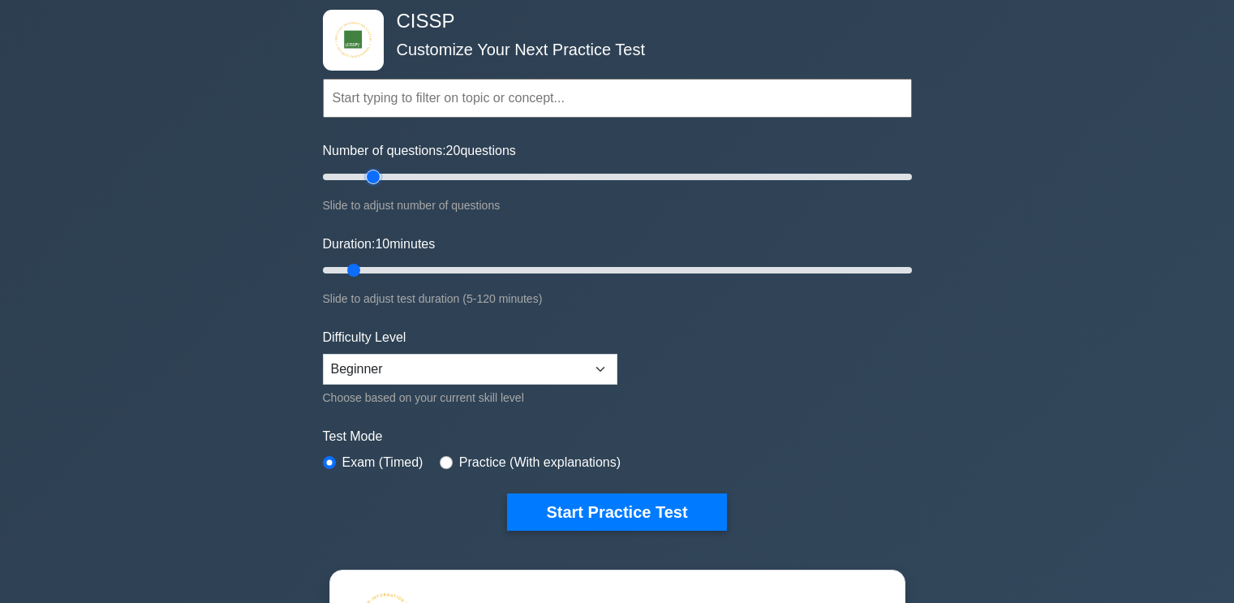  Describe the element at coordinates (453, 150) in the screenshot. I see `span: 20` at that location.